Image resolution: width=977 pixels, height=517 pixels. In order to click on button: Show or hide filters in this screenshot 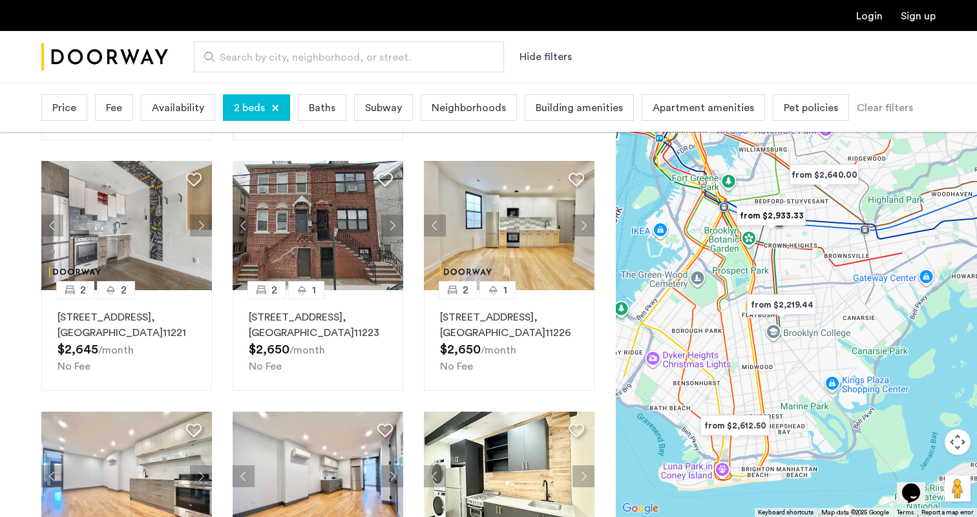, I will do `click(545, 57)`.